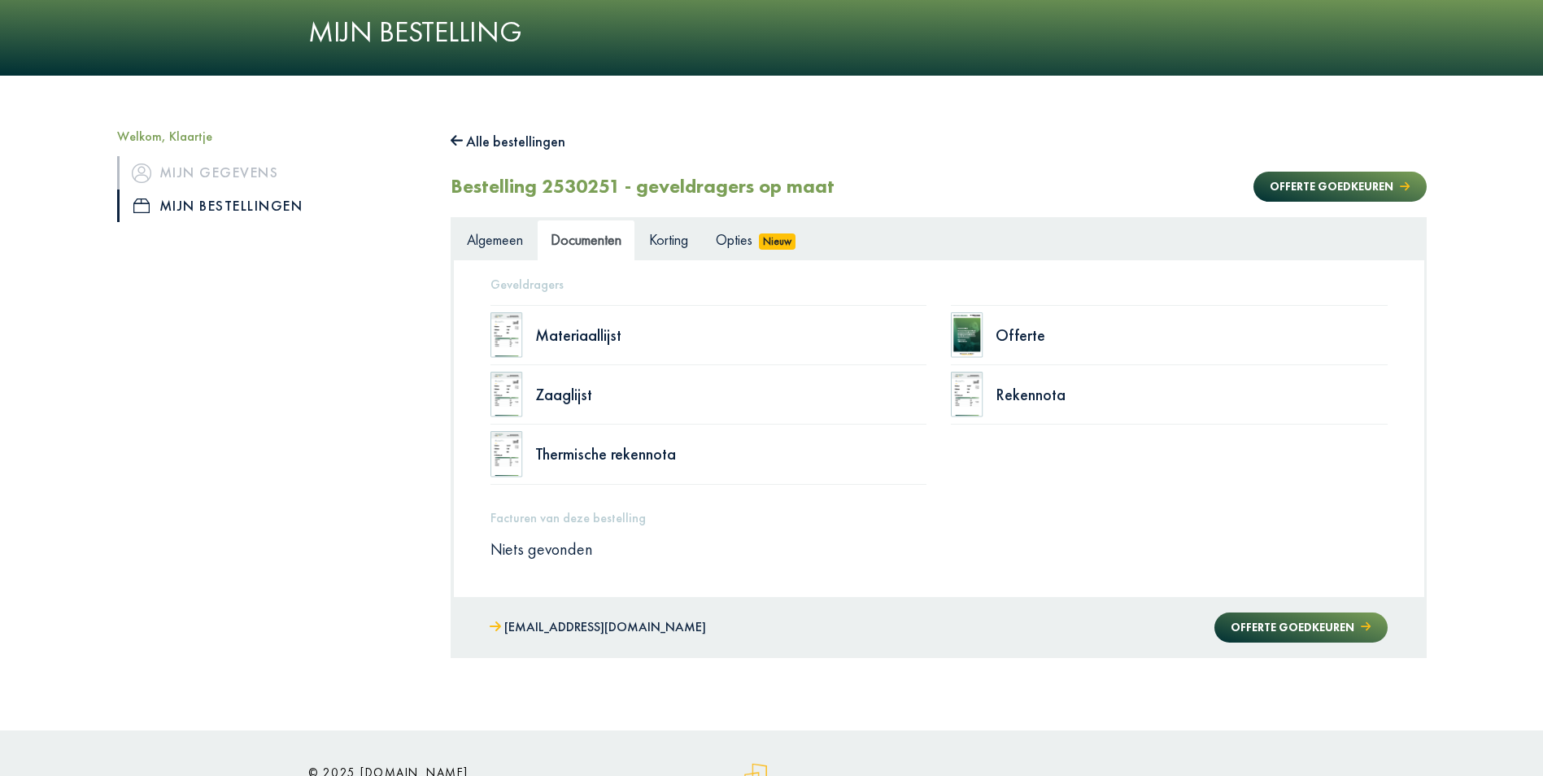  I want to click on ul: Tabs, so click(938, 239).